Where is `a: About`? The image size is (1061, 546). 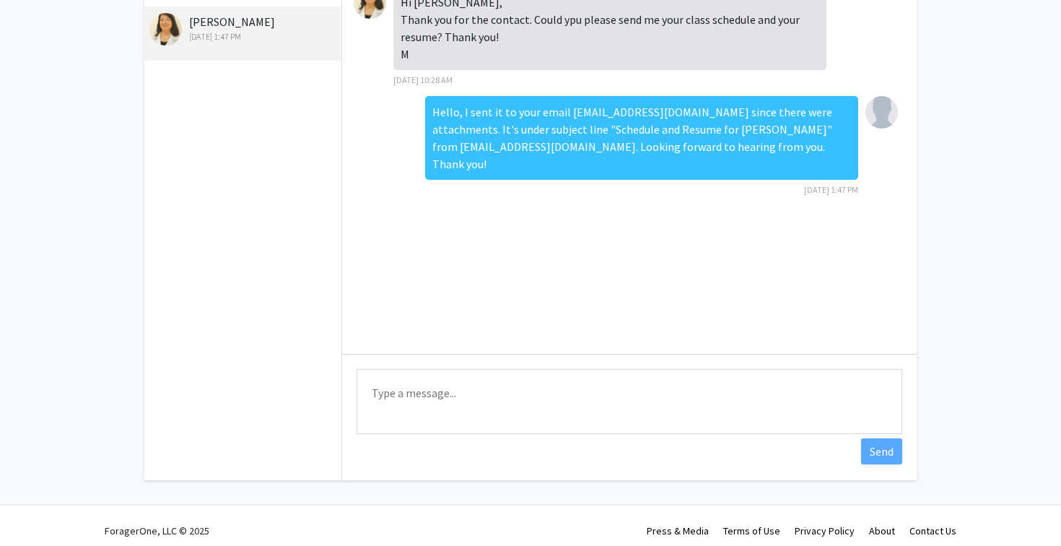 a: About is located at coordinates (882, 530).